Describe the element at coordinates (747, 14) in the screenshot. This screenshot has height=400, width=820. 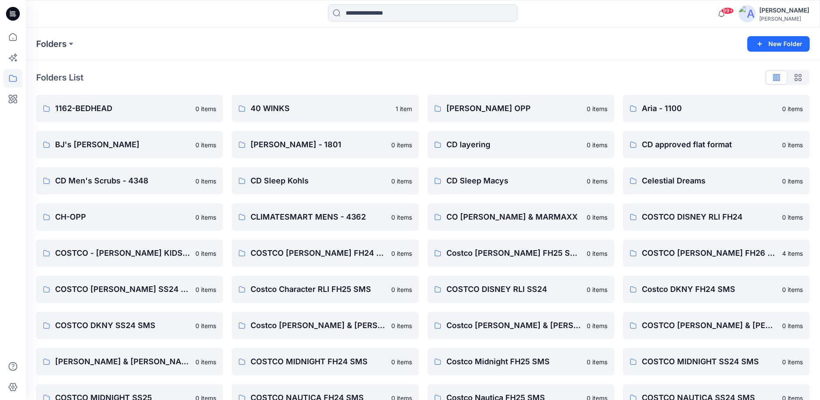
I see `img: avatar` at that location.